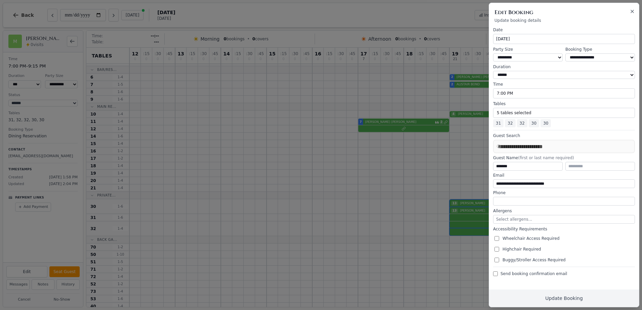 The image size is (642, 310). Describe the element at coordinates (564, 67) in the screenshot. I see `label: Duration` at that location.